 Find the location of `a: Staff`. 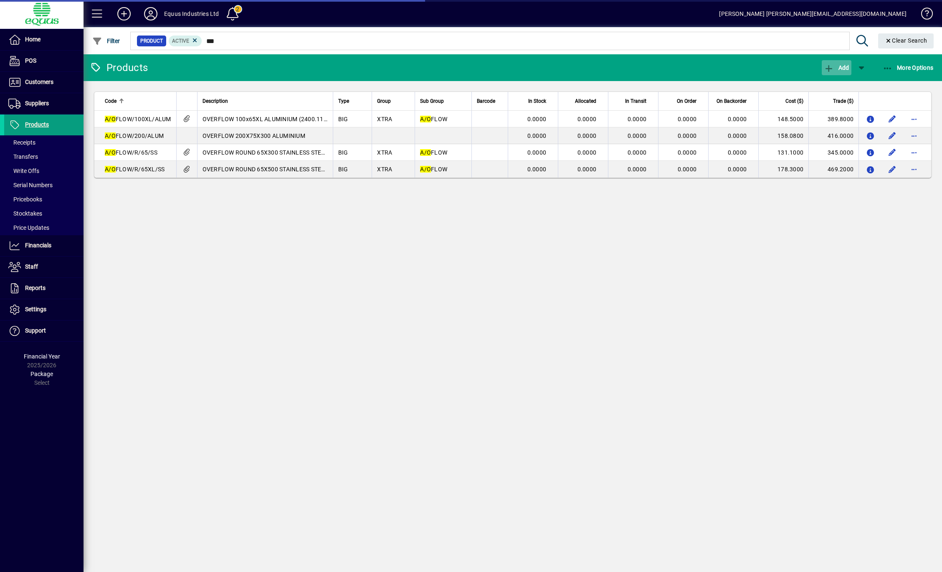

a: Staff is located at coordinates (44, 267).